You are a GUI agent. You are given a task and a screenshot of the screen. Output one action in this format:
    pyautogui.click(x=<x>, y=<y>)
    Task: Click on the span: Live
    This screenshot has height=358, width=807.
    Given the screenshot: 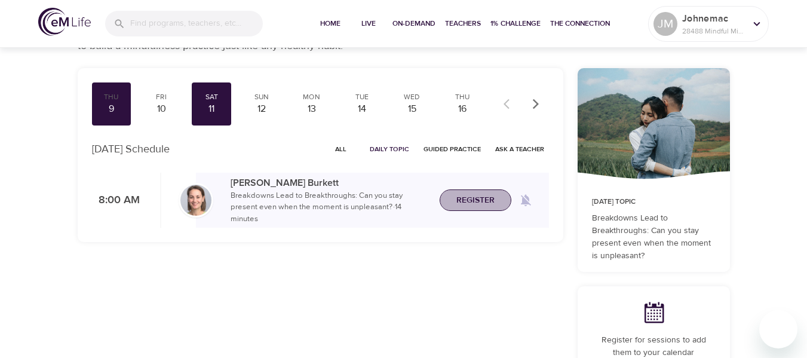 What is the action you would take?
    pyautogui.click(x=369, y=23)
    